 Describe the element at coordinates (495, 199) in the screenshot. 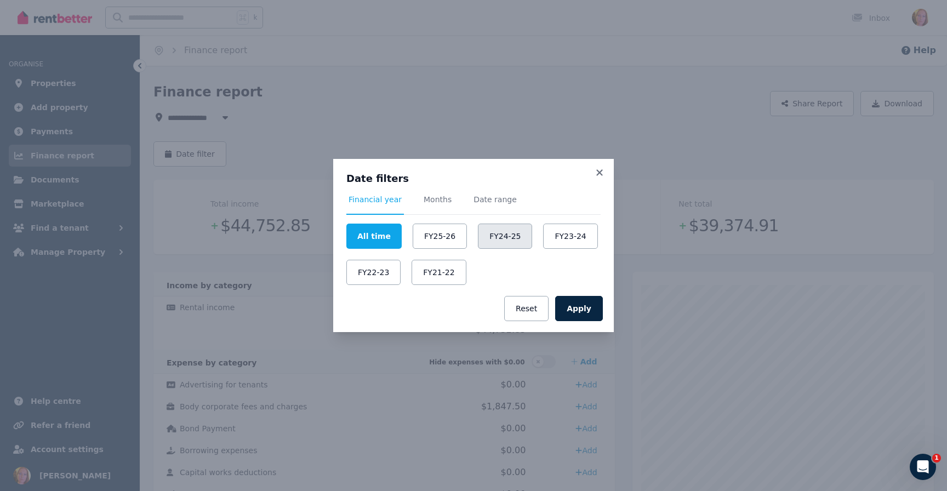

I see `span: Date range` at that location.